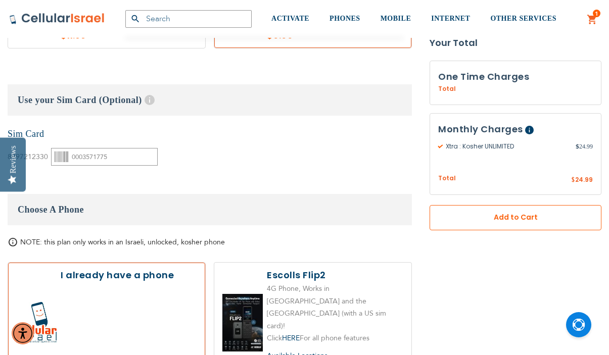 The width and height of the screenshot is (609, 355). What do you see at coordinates (57, 19) in the screenshot?
I see `img: Cellular Israel Logo` at bounding box center [57, 19].